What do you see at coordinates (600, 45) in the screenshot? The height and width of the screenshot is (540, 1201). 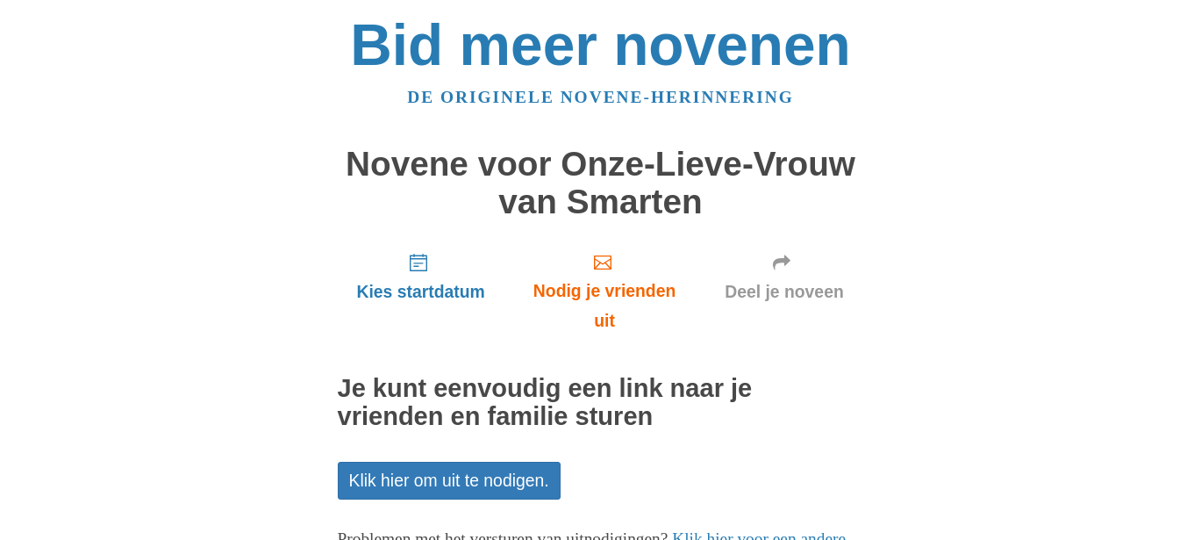 I see `a: Bid meer novenen` at bounding box center [600, 45].